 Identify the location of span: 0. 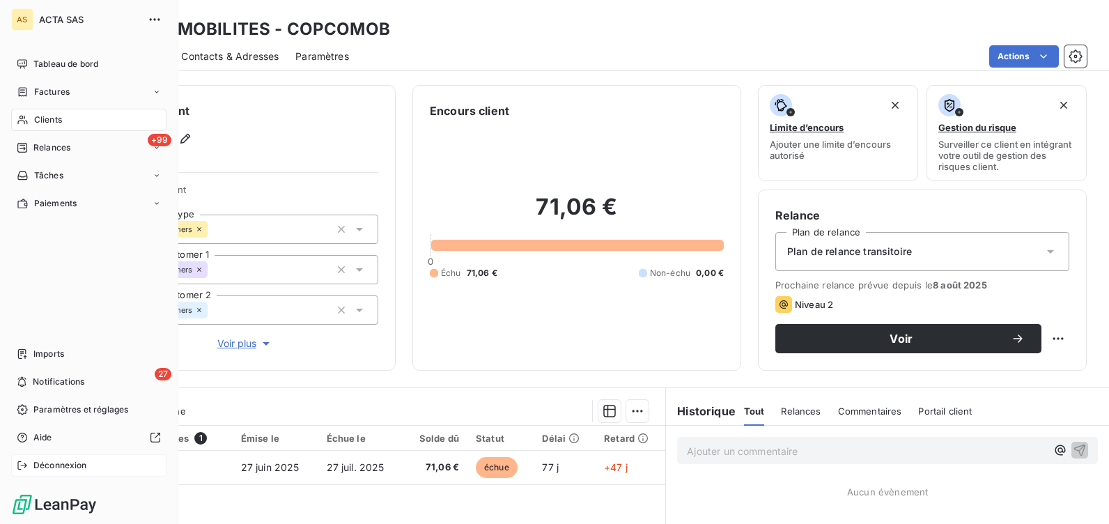
(431, 261).